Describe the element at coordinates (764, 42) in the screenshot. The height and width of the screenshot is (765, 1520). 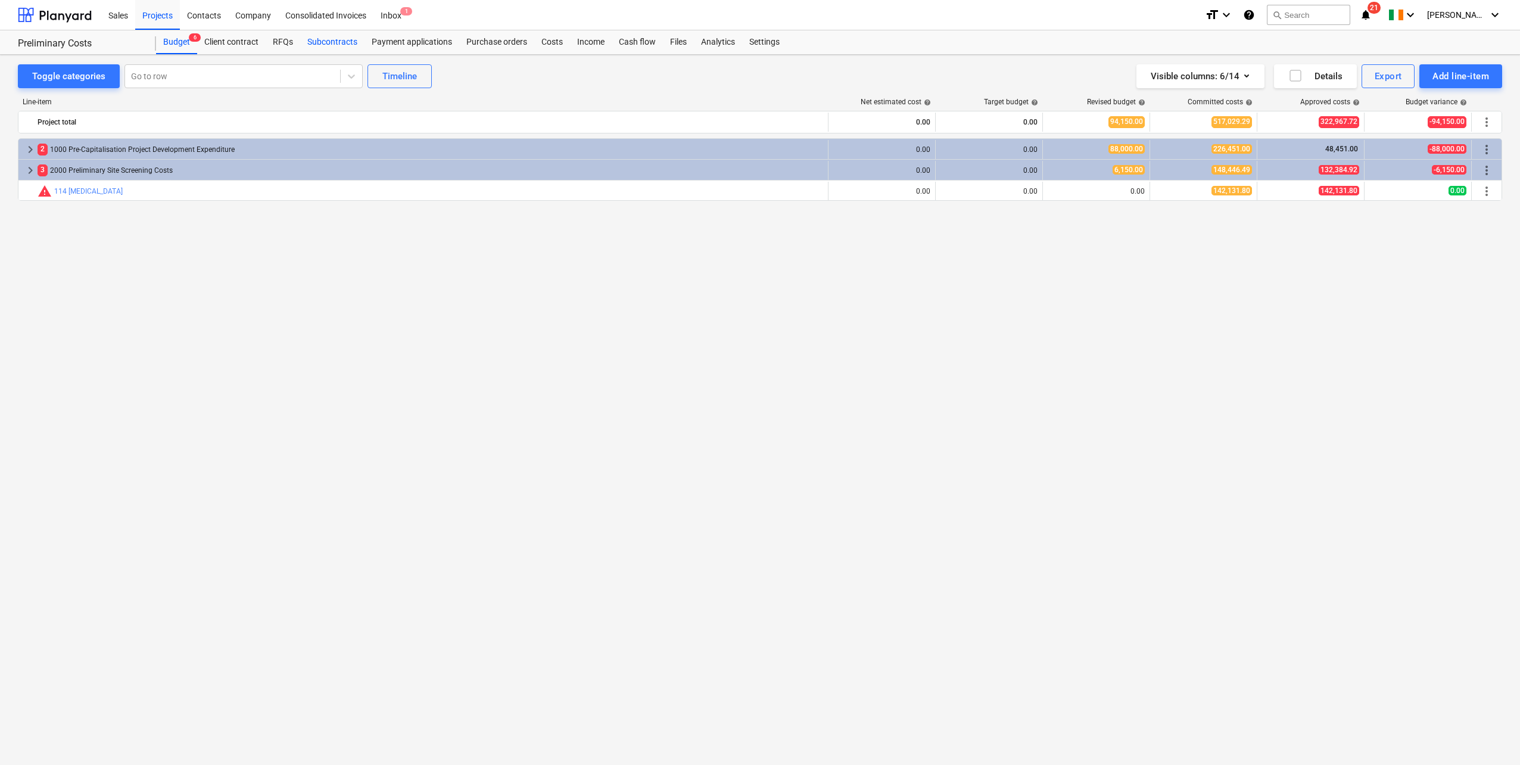
I see `div: Settings` at that location.